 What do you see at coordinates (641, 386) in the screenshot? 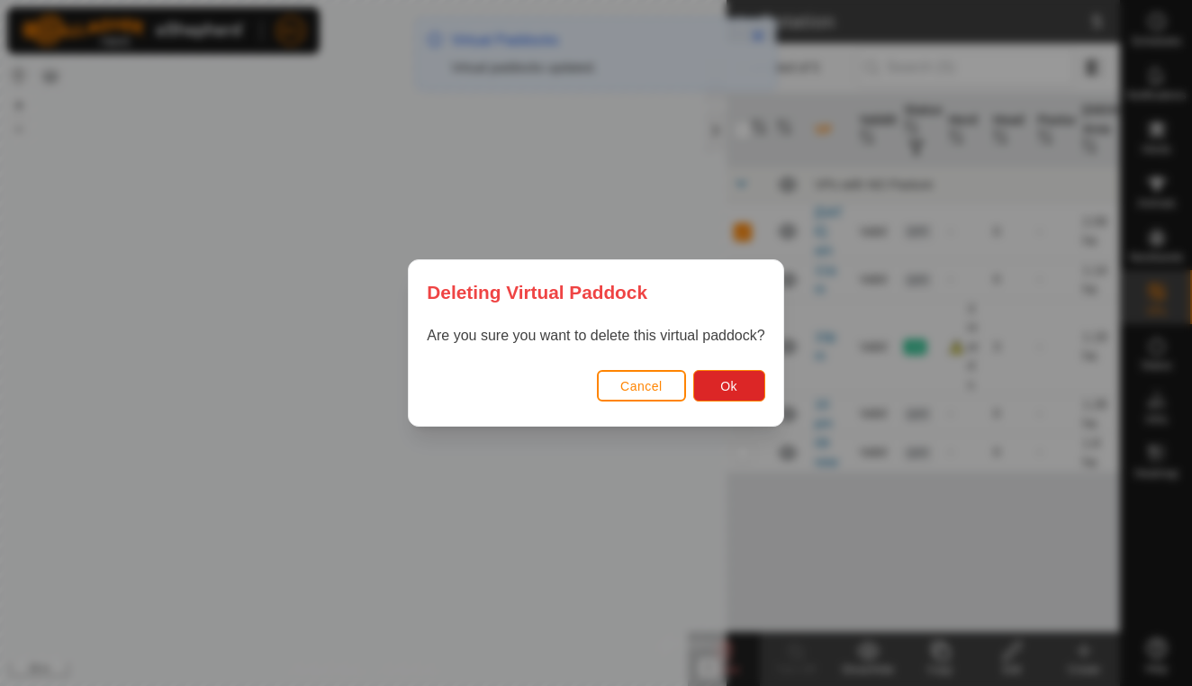
I see `span: Cancel` at bounding box center [641, 386].